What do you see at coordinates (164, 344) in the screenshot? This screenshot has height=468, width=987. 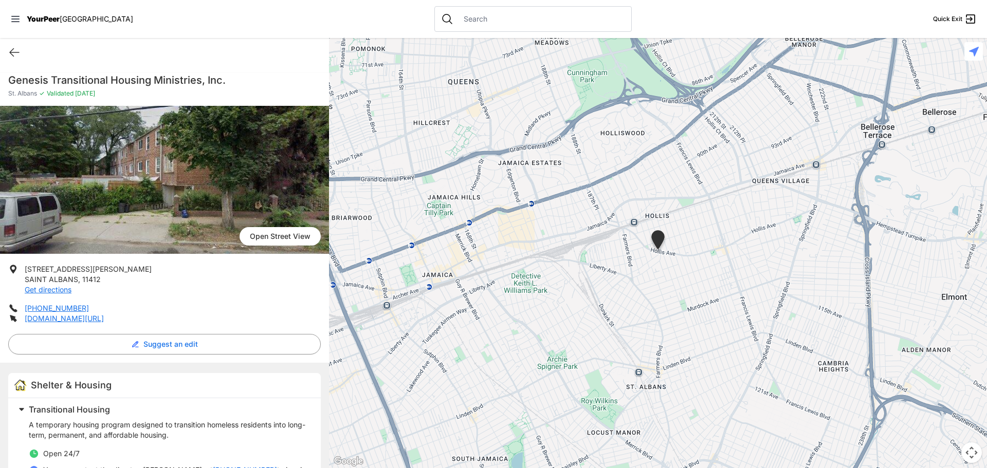 I see `button: Suggest an edit` at bounding box center [164, 344].